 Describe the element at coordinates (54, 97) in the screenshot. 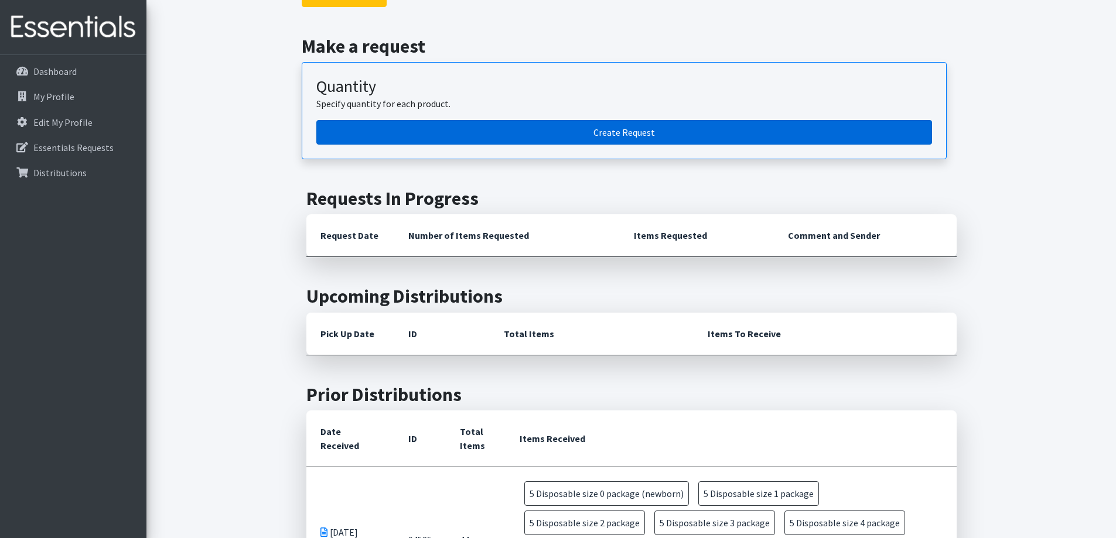

I see `p: My Profile` at that location.